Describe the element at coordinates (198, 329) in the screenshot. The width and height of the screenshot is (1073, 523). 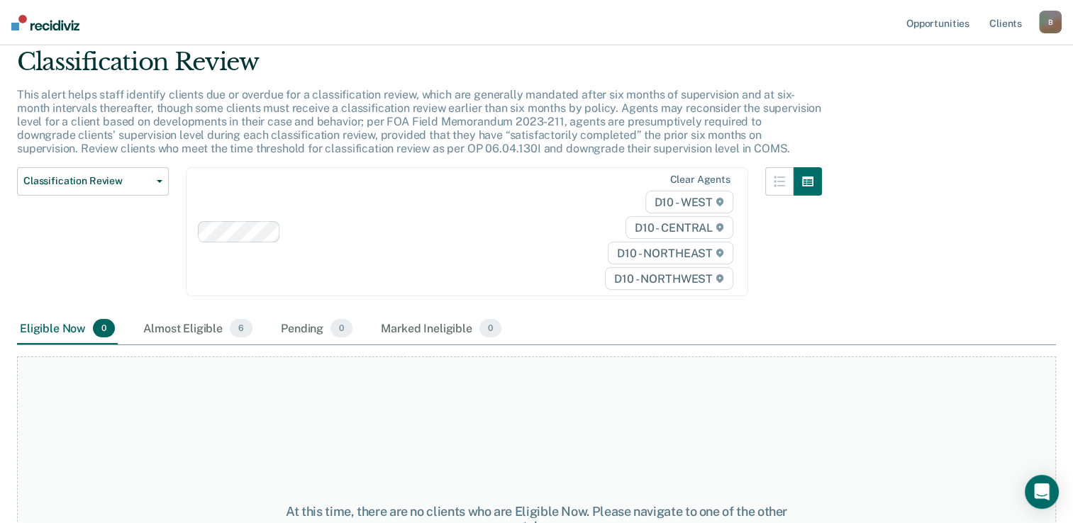
I see `div: Almost Eligible6` at that location.